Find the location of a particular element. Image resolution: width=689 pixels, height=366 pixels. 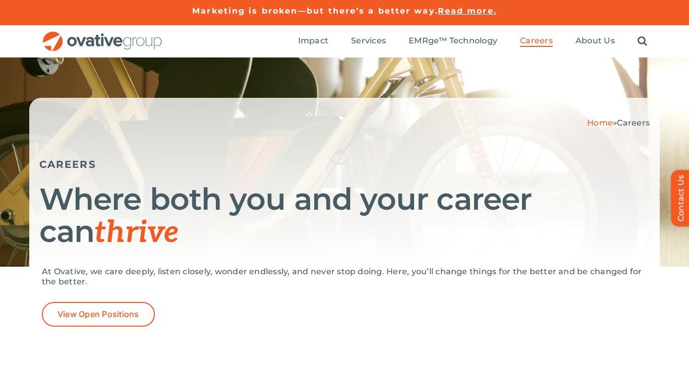

a: EMRge™ Technology is located at coordinates (453, 41).